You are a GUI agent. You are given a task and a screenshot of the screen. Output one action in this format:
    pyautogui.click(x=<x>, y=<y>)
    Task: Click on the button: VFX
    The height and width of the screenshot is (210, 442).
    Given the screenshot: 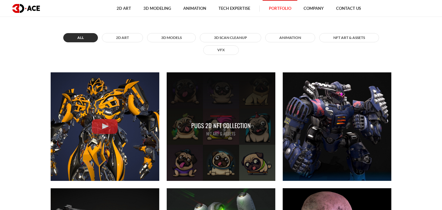 What is the action you would take?
    pyautogui.click(x=221, y=50)
    